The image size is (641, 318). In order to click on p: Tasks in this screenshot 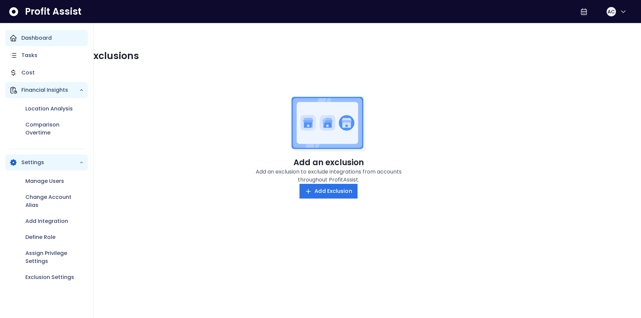, I will do `click(29, 55)`.